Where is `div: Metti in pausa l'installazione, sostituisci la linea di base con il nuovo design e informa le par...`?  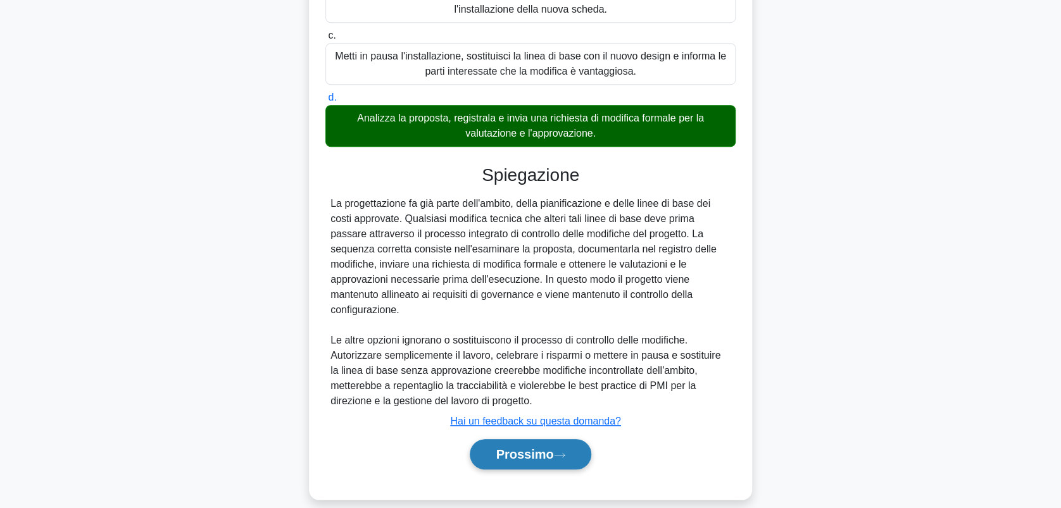 div: Metti in pausa l'installazione, sostituisci la linea di base con il nuovo design e informa le par... is located at coordinates (530, 64).